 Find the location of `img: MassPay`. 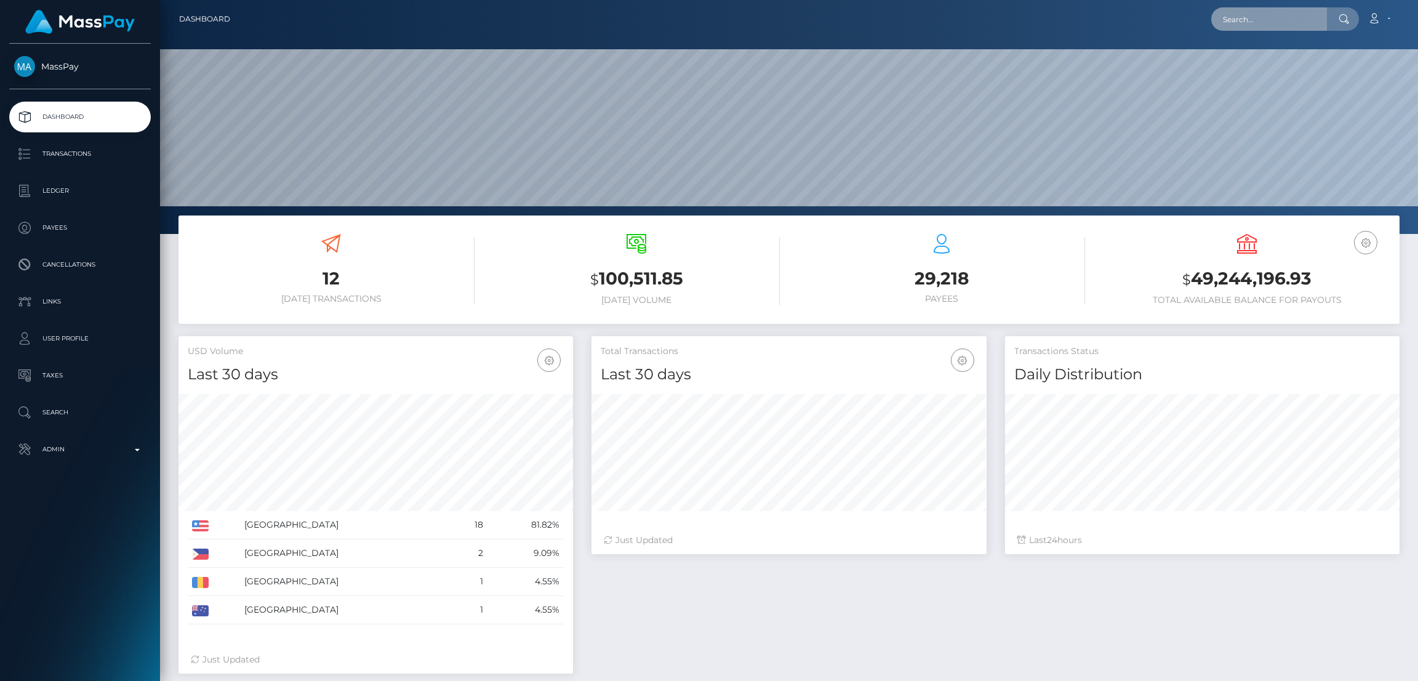

img: MassPay is located at coordinates (25, 66).